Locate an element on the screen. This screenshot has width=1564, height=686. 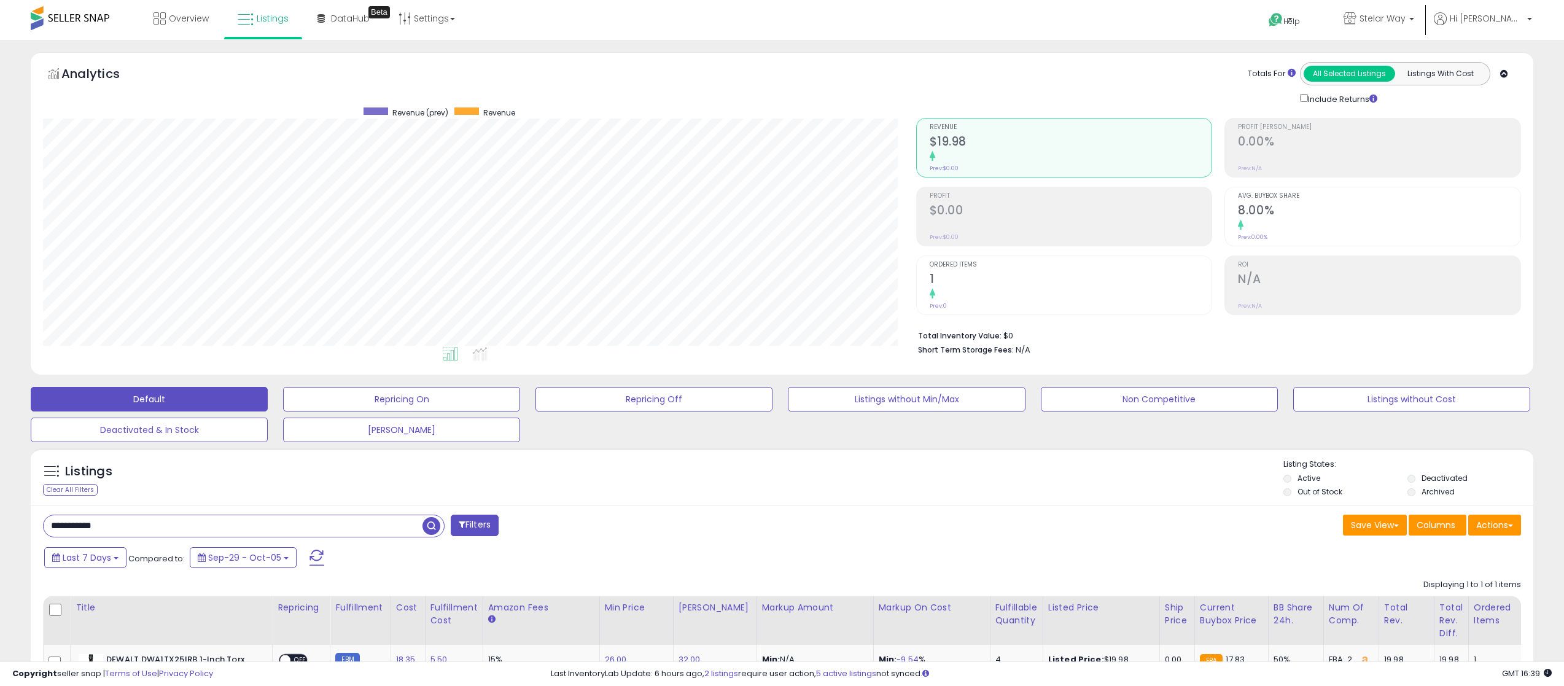
button: Filters is located at coordinates (475, 525).